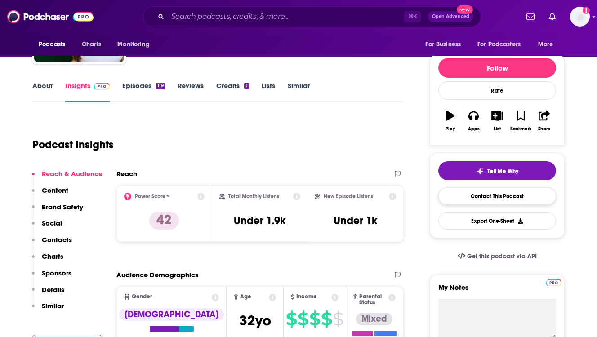 This screenshot has height=337, width=597. Describe the element at coordinates (306, 297) in the screenshot. I see `span: Income` at that location.